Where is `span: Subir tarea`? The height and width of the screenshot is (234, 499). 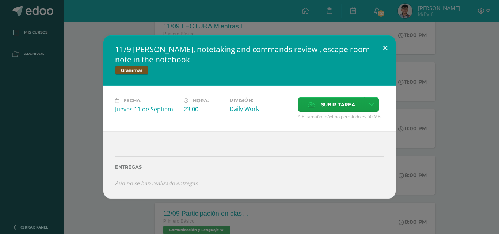 span: Subir tarea is located at coordinates (338, 105).